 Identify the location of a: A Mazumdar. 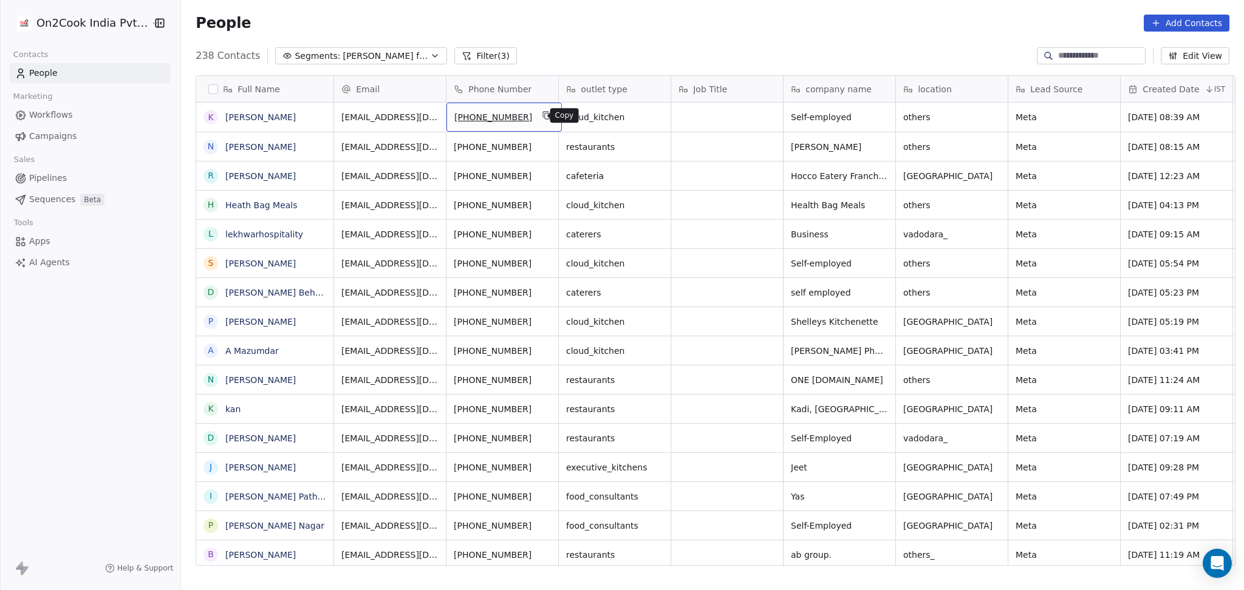
(252, 351).